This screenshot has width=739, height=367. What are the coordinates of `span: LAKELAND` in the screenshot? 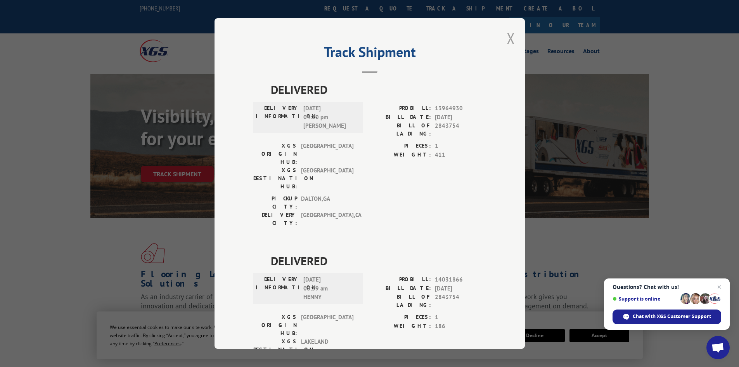 It's located at (327, 349).